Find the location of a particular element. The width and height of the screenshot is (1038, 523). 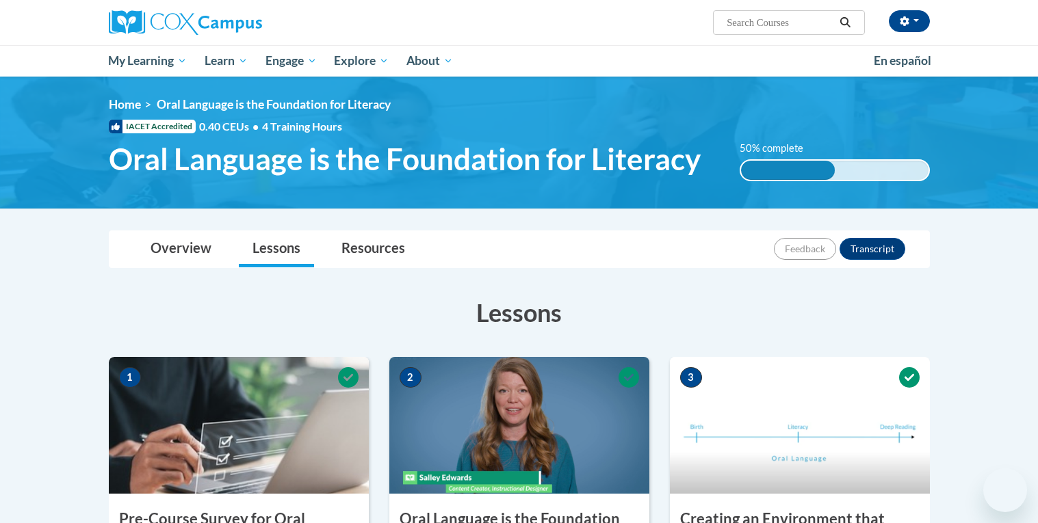

button: Transcript is located at coordinates (872, 249).